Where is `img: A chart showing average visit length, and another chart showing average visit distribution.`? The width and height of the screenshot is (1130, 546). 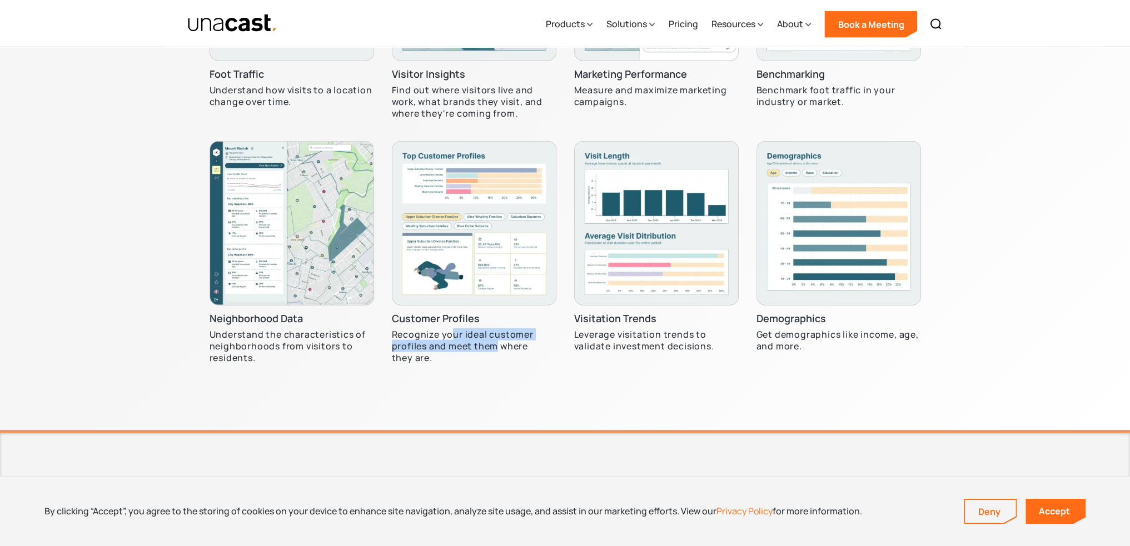
img: A chart showing average visit length, and another chart showing average visit distribution. is located at coordinates (657, 223).